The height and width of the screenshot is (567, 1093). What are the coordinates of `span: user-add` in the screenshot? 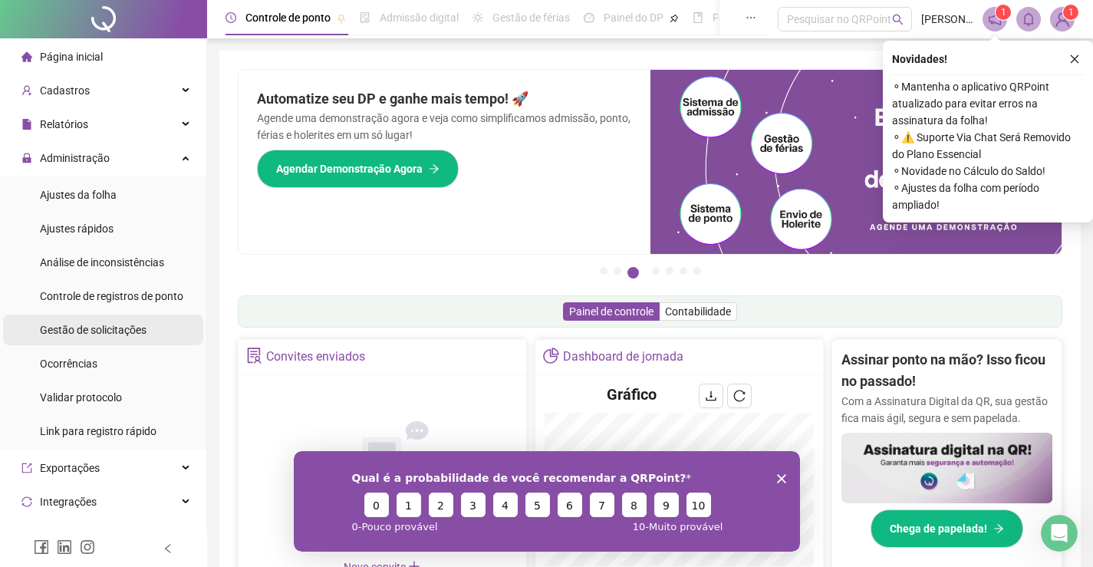 It's located at (27, 91).